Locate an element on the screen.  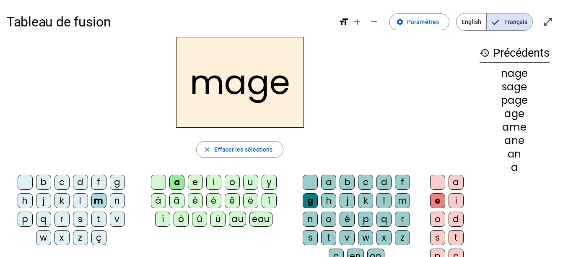
div: y is located at coordinates (269, 182).